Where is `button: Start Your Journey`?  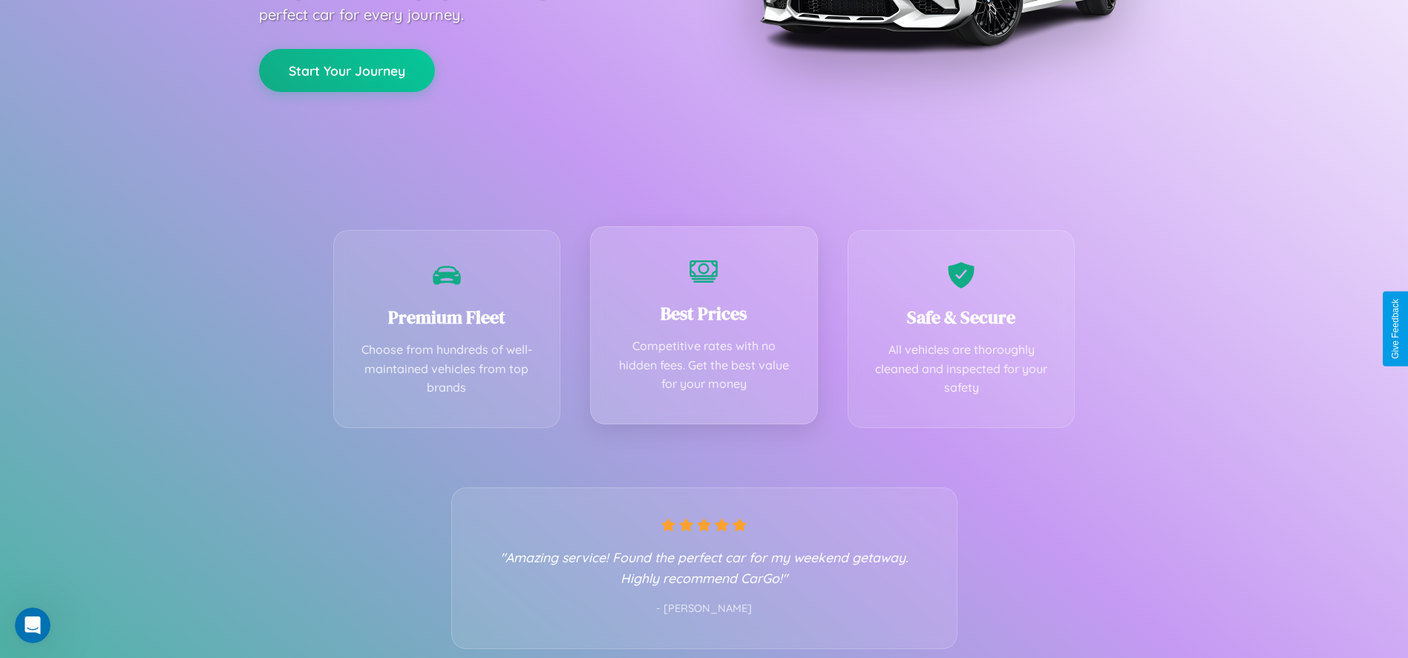 button: Start Your Journey is located at coordinates (347, 70).